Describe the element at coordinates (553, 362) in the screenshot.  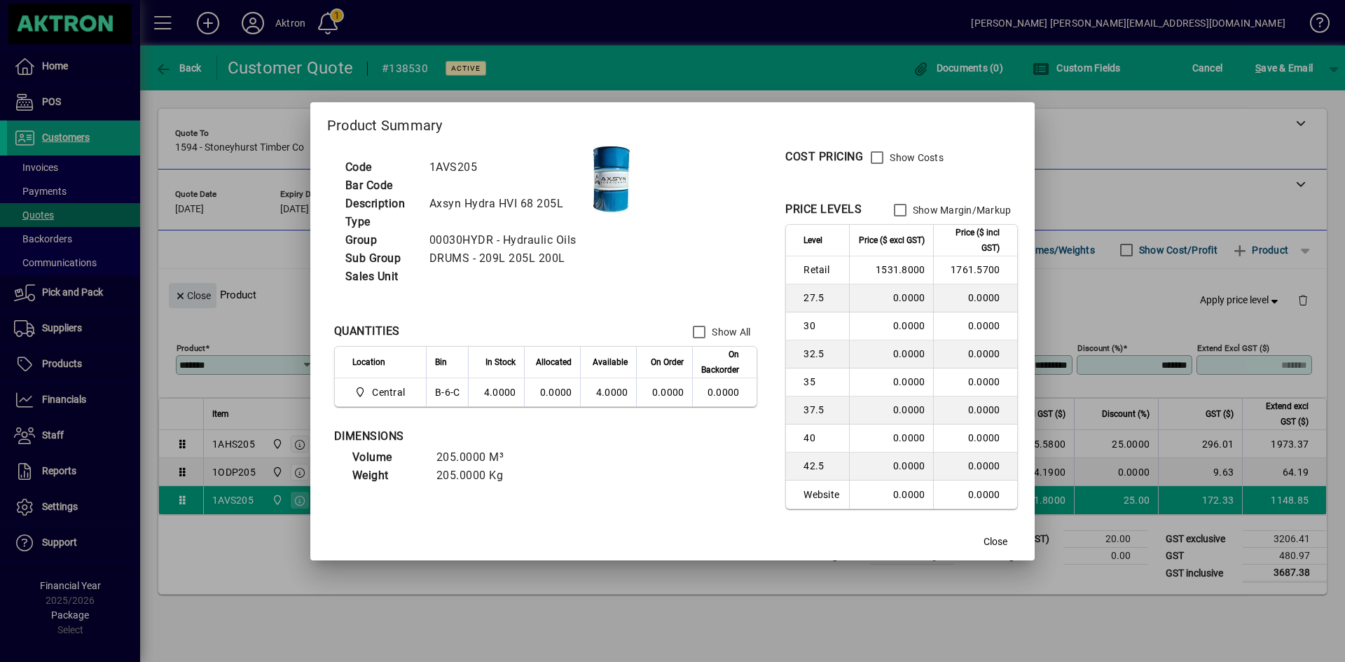
I see `span: Allocated` at that location.